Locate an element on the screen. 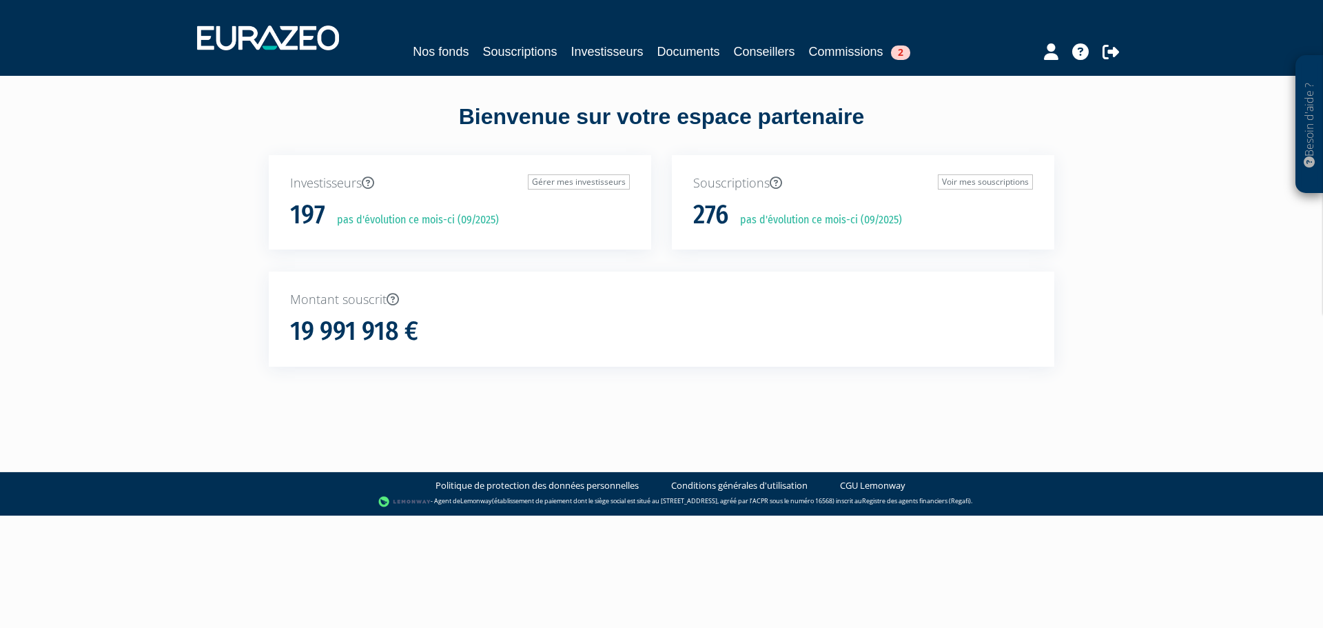  div: Bienvenue sur votre espace partenaire is located at coordinates (662, 128).